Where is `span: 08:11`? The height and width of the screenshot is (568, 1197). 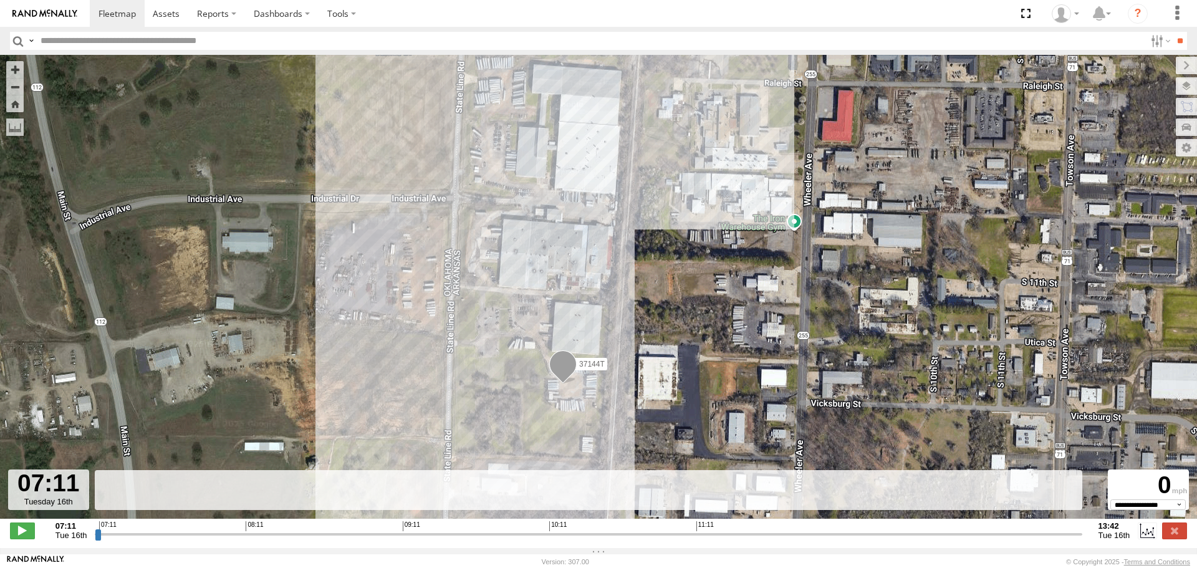 span: 08:11 is located at coordinates (254, 526).